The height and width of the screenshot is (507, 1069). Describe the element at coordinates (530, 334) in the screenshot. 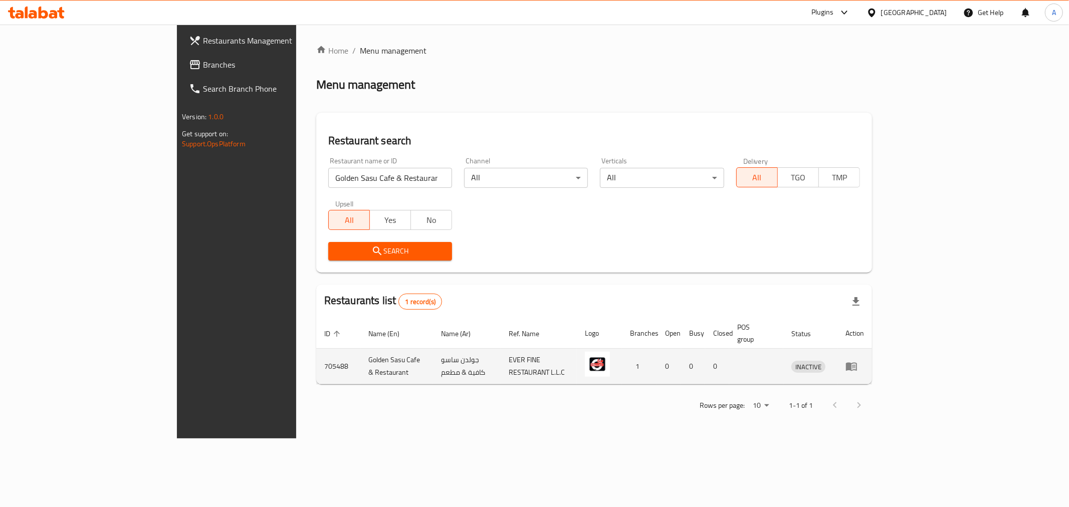

I see `span: Ref. Name` at that location.